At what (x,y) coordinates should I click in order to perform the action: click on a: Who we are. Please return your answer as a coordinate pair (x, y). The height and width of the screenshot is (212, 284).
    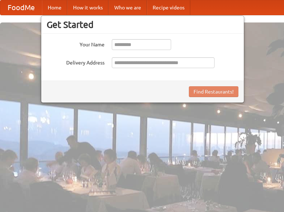
    Looking at the image, I should click on (128, 8).